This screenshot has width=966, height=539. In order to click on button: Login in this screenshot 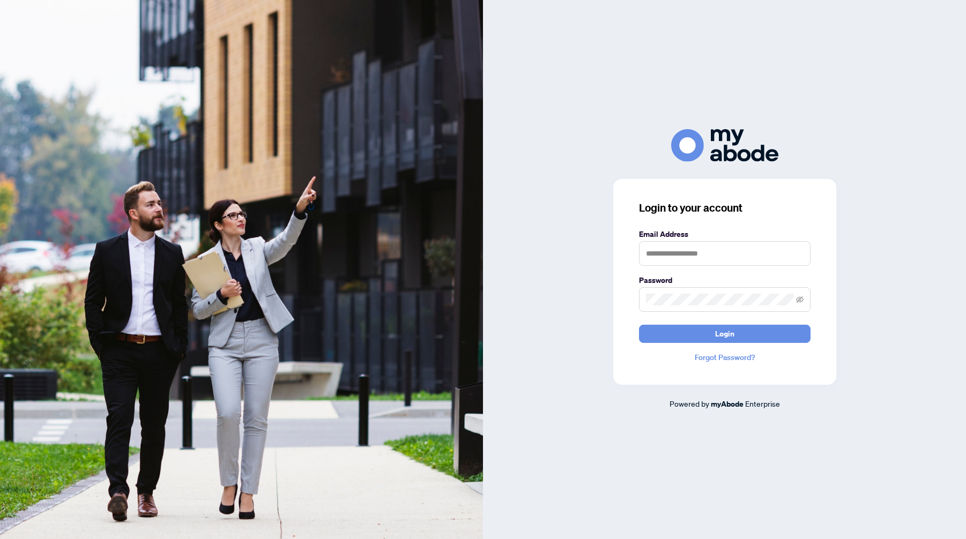, I will do `click(724, 334)`.